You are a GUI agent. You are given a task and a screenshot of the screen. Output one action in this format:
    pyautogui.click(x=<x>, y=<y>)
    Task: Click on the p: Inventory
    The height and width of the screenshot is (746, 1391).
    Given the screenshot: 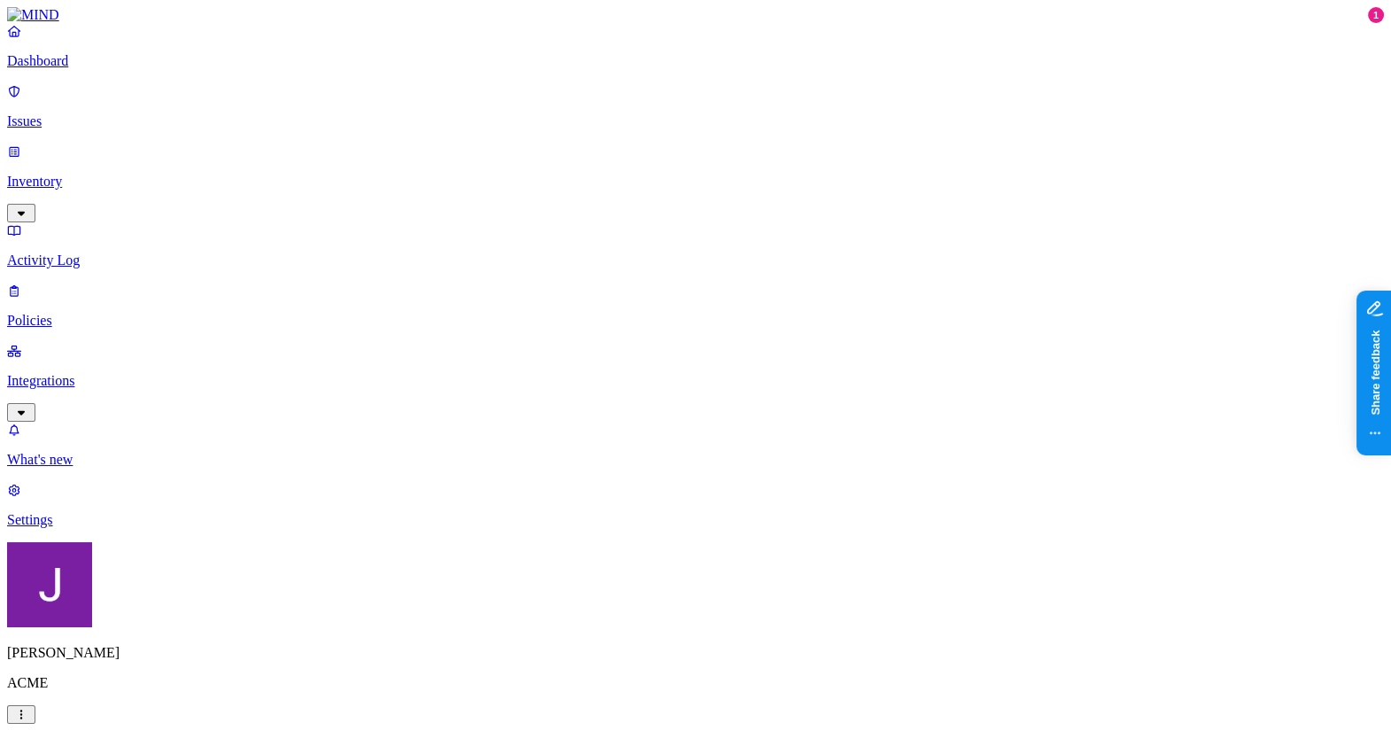 What is the action you would take?
    pyautogui.click(x=695, y=182)
    